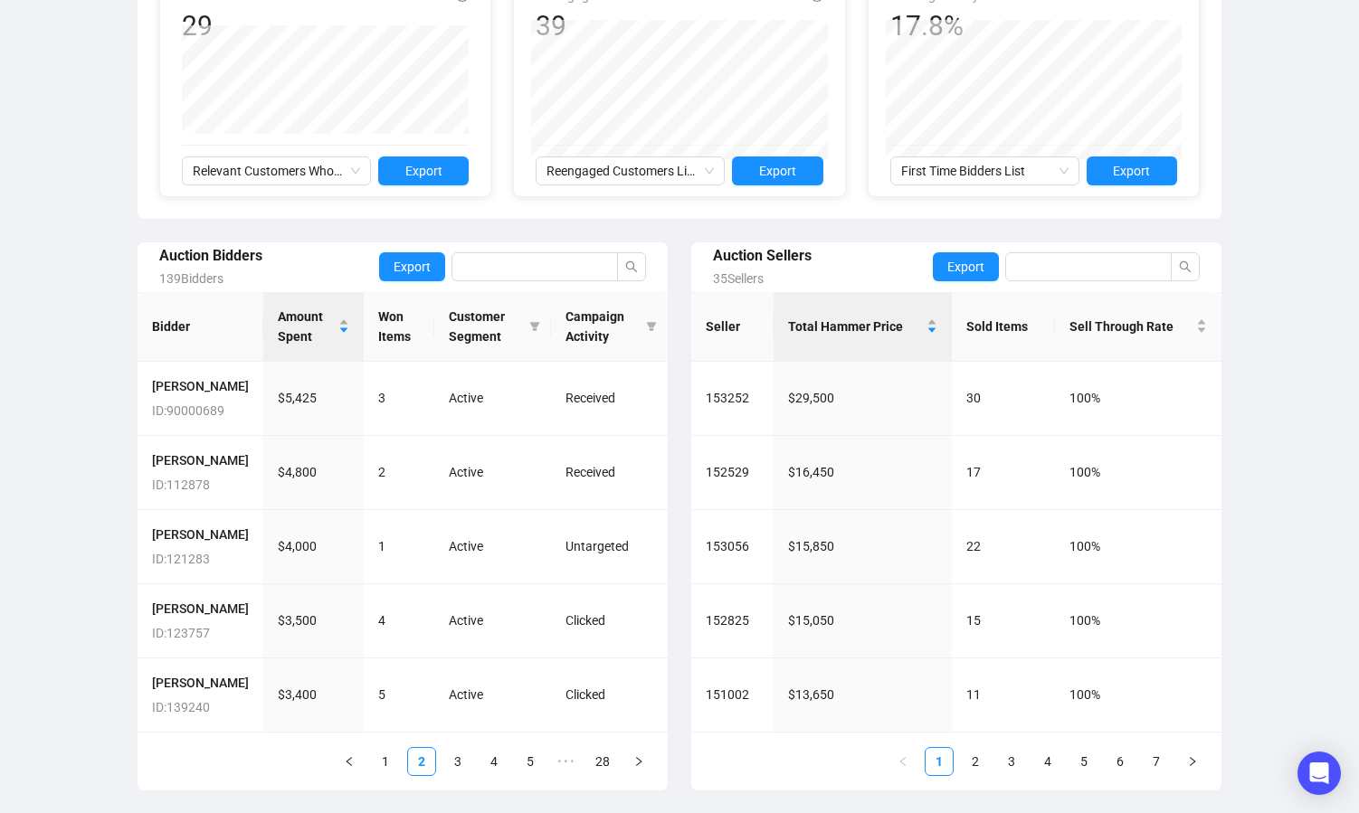 The width and height of the screenshot is (1359, 813). I want to click on span: Amount Spent, so click(306, 327).